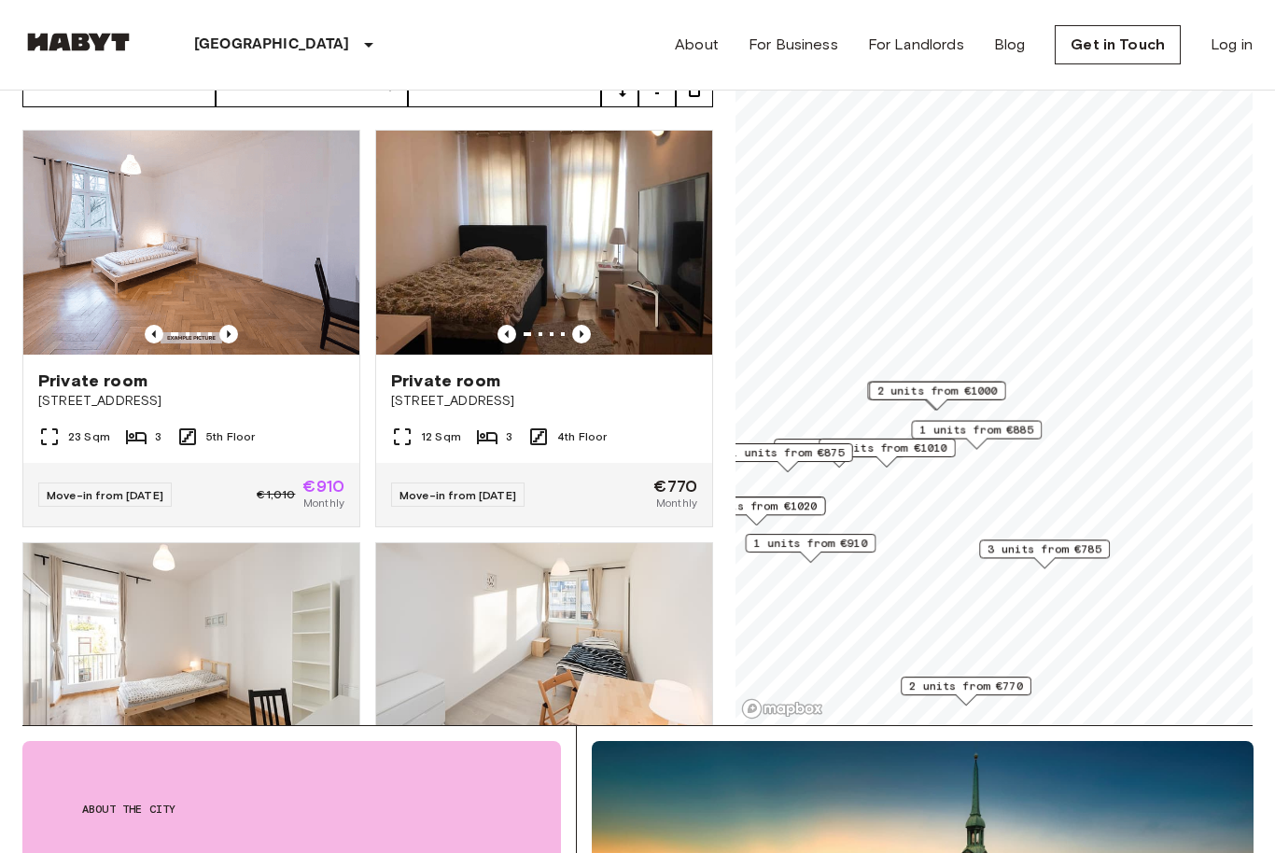 The width and height of the screenshot is (1275, 853). What do you see at coordinates (811, 543) in the screenshot?
I see `span: 1 units from €910` at bounding box center [811, 543].